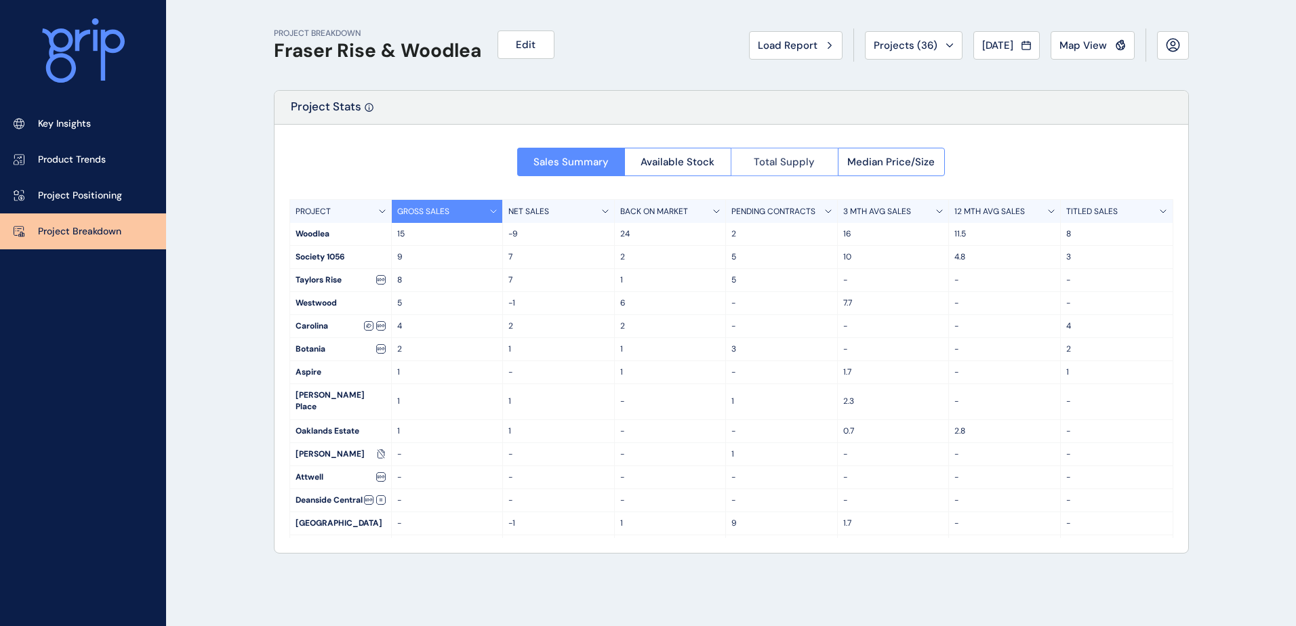  Describe the element at coordinates (447, 280) in the screenshot. I see `p: 8` at that location.